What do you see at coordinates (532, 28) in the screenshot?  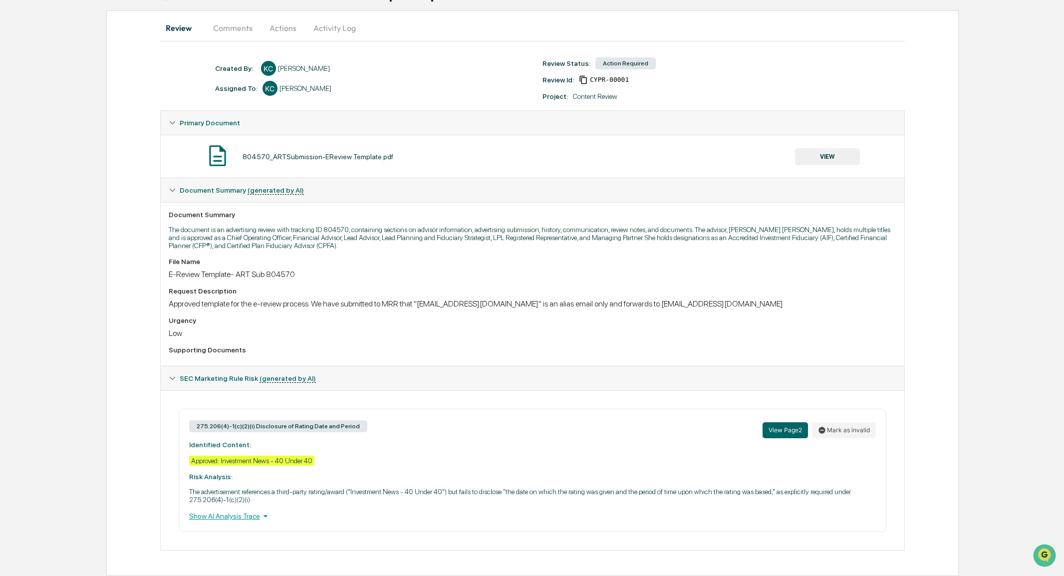 I see `div: secondary tabs example` at bounding box center [532, 28].